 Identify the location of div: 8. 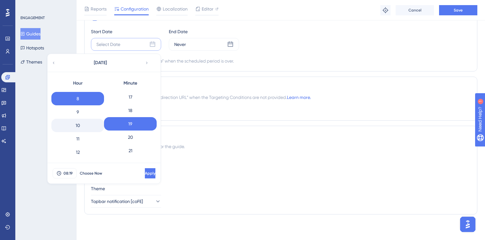
(78, 99).